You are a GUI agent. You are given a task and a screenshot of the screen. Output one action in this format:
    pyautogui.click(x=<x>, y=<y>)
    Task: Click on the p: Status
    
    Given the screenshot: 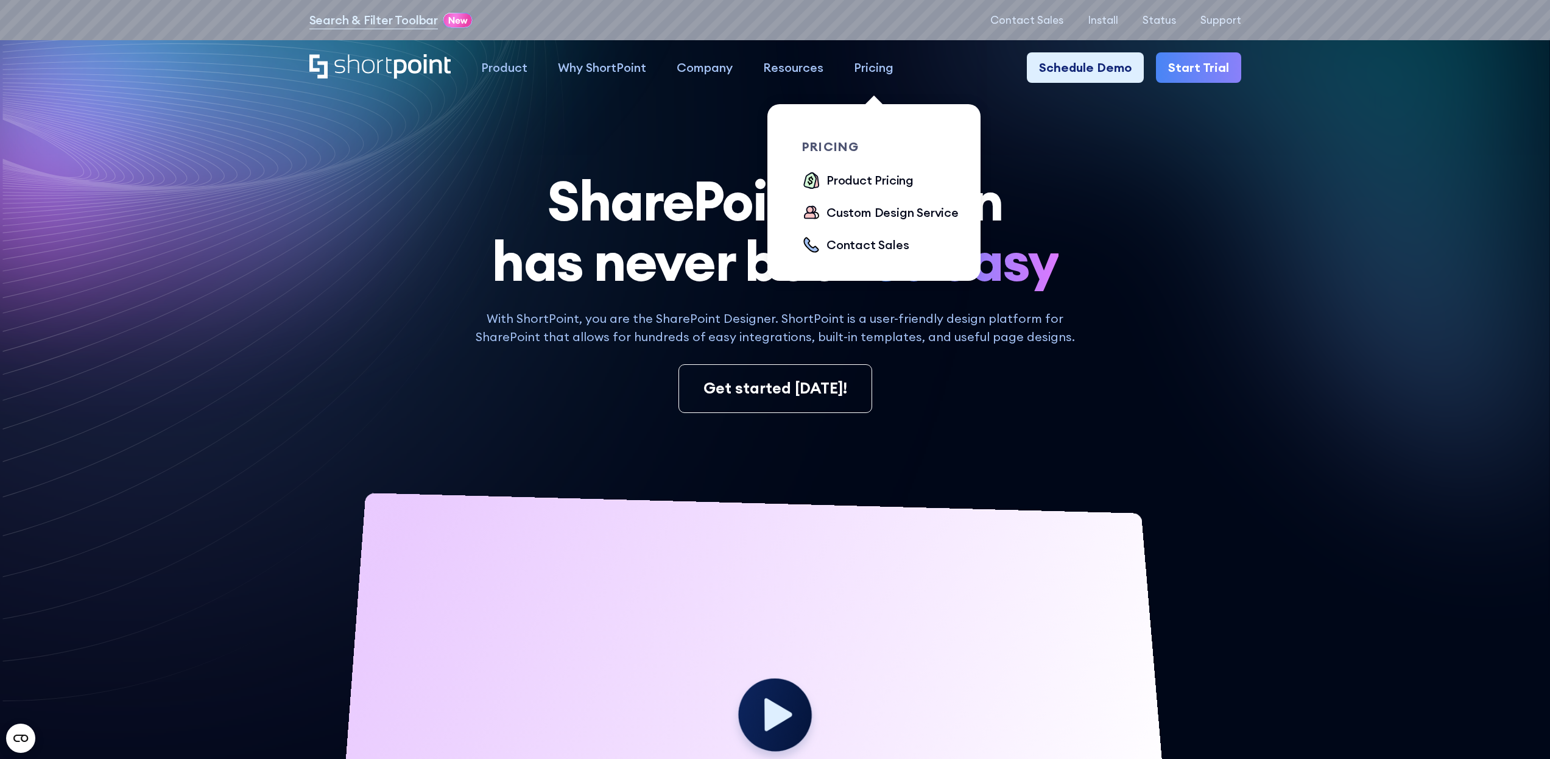 What is the action you would take?
    pyautogui.click(x=1159, y=20)
    